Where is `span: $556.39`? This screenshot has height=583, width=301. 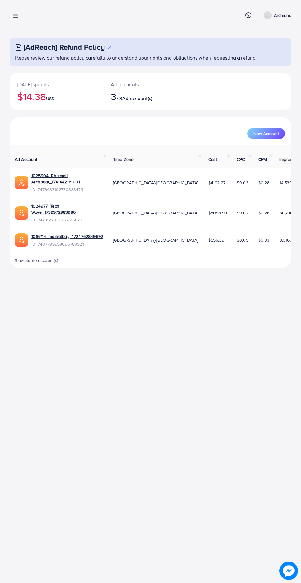 span: $556.39 is located at coordinates (216, 240).